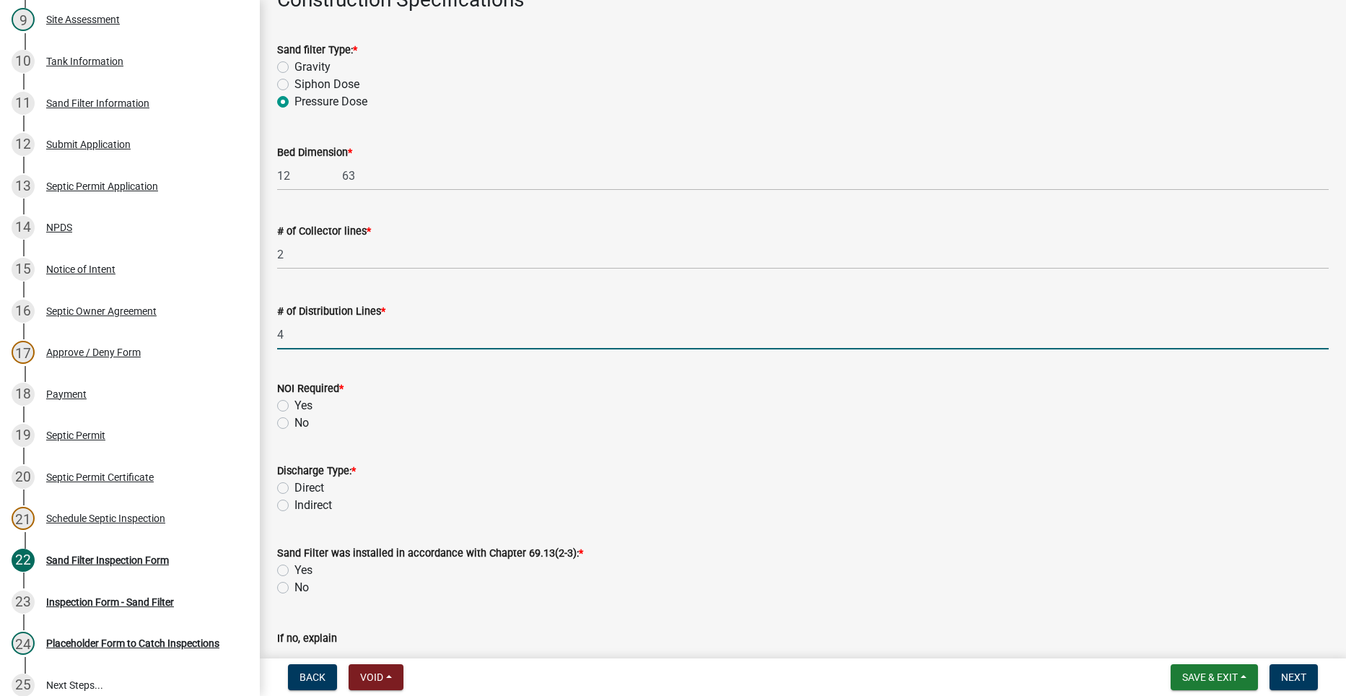 This screenshot has height=696, width=1346. Describe the element at coordinates (93, 352) in the screenshot. I see `div: Approve / Deny Form` at that location.